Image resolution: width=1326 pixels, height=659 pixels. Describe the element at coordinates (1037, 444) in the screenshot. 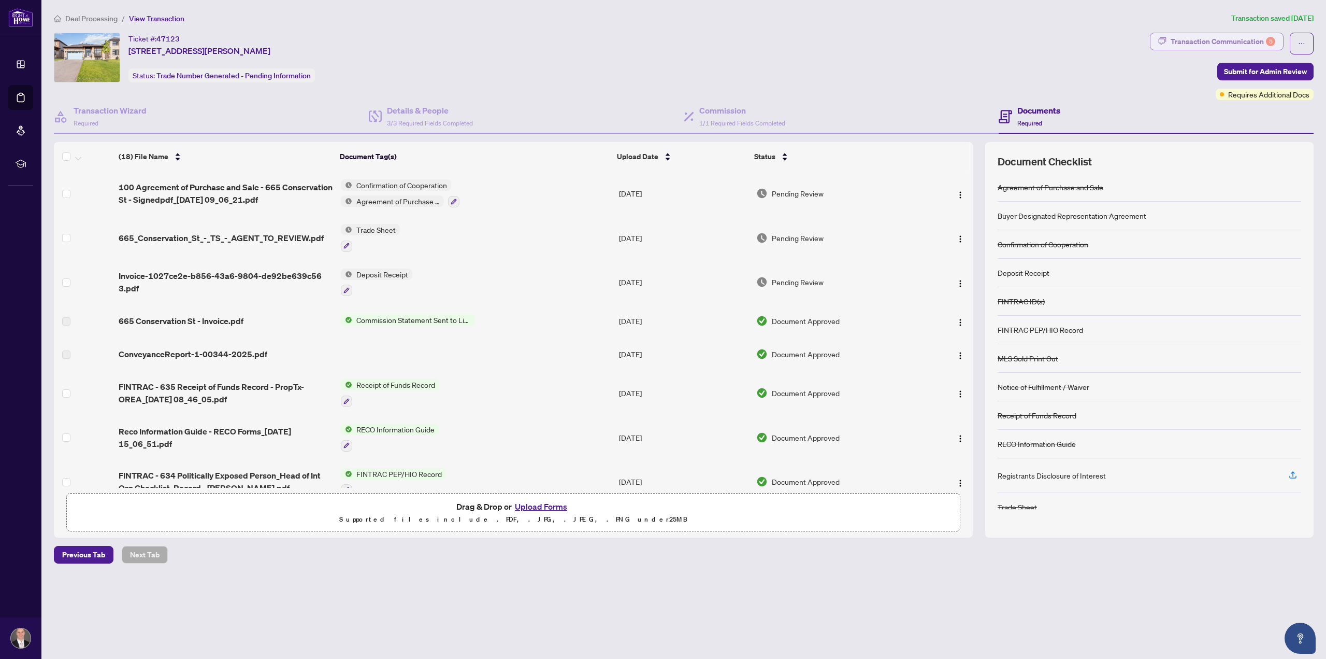

I see `div: RECO Information Guide` at that location.